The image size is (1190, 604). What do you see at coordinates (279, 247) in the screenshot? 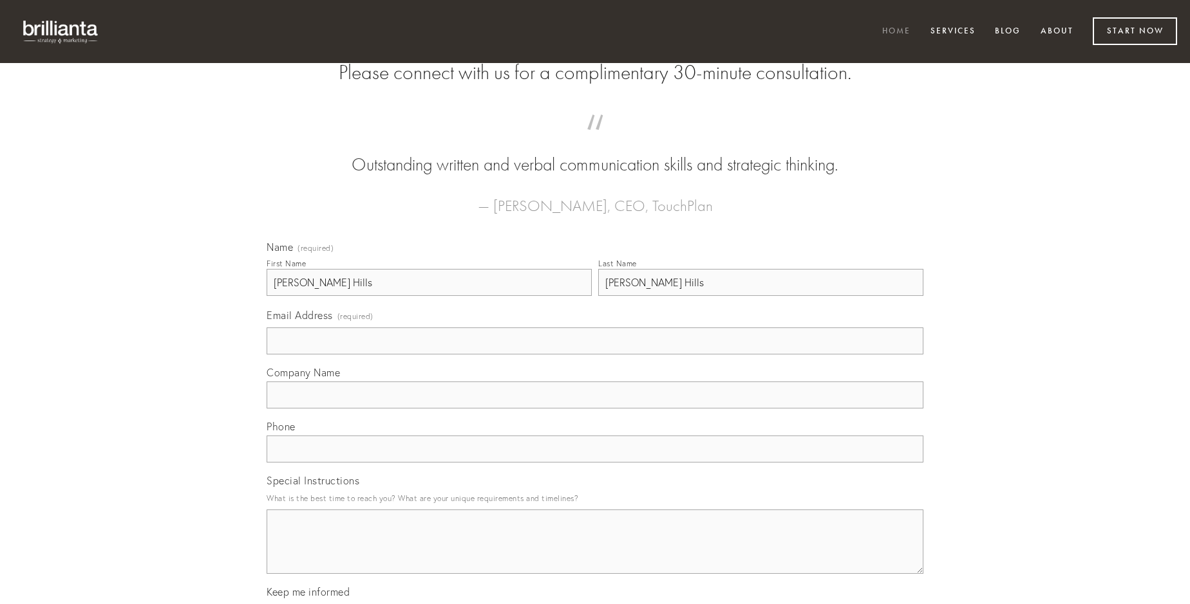
I see `span: Name` at bounding box center [279, 247].